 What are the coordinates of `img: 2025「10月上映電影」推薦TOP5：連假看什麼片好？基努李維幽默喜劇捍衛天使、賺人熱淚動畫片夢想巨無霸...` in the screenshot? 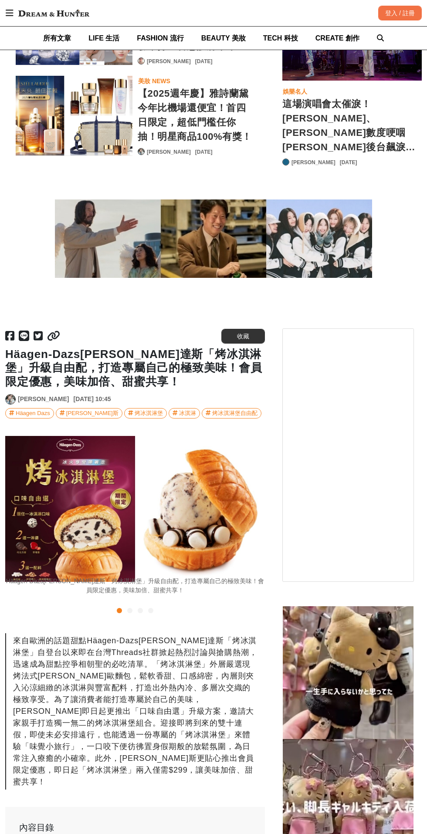 It's located at (213, 239).